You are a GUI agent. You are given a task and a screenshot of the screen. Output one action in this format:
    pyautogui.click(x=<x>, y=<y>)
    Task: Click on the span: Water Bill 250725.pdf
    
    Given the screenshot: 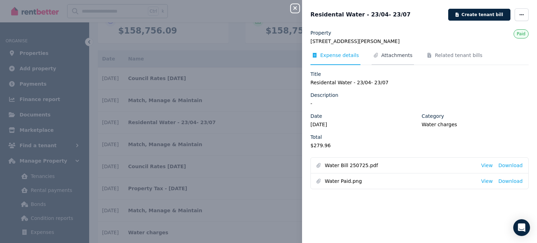 What is the action you would take?
    pyautogui.click(x=400, y=165)
    